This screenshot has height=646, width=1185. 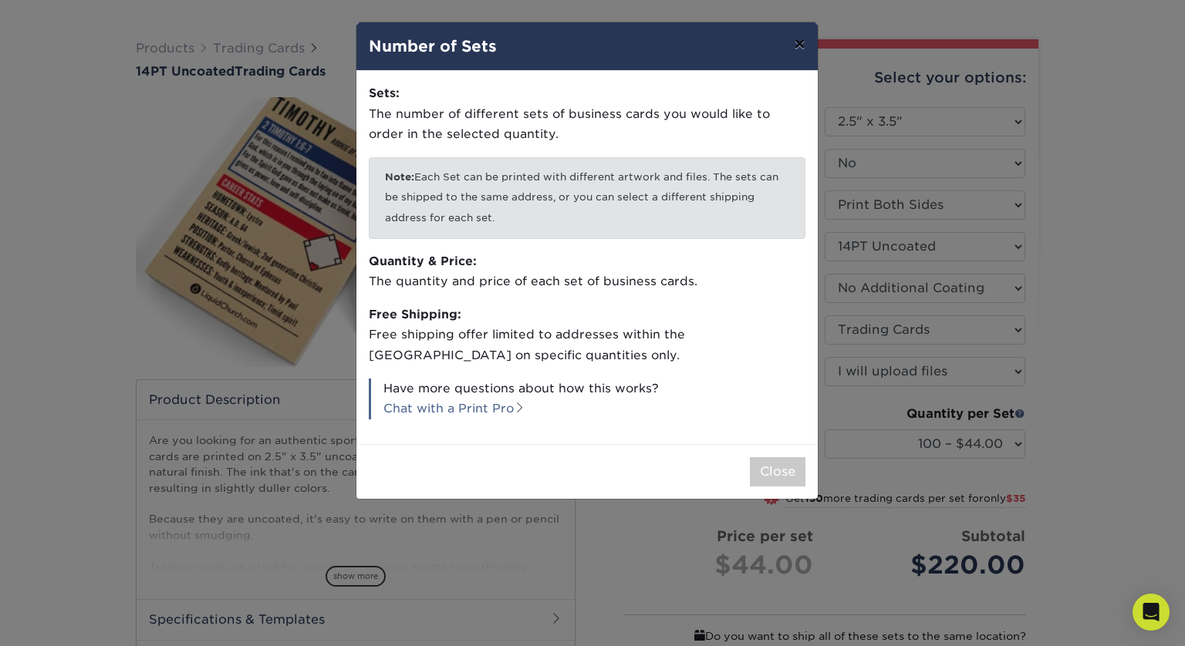 I want to click on h4: Number of Sets, so click(x=587, y=46).